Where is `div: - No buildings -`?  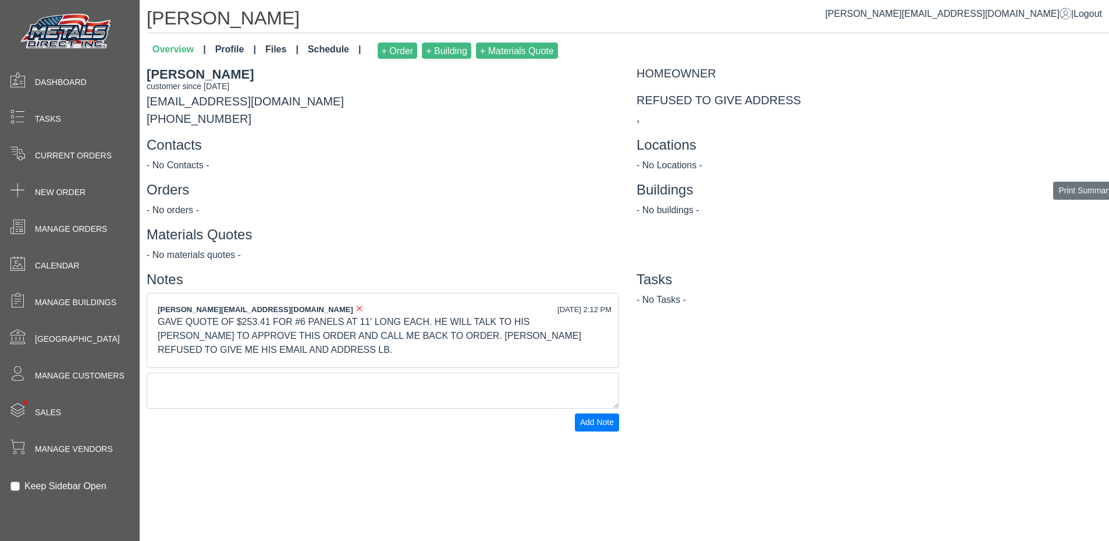
div: - No buildings - is located at coordinates (873, 210).